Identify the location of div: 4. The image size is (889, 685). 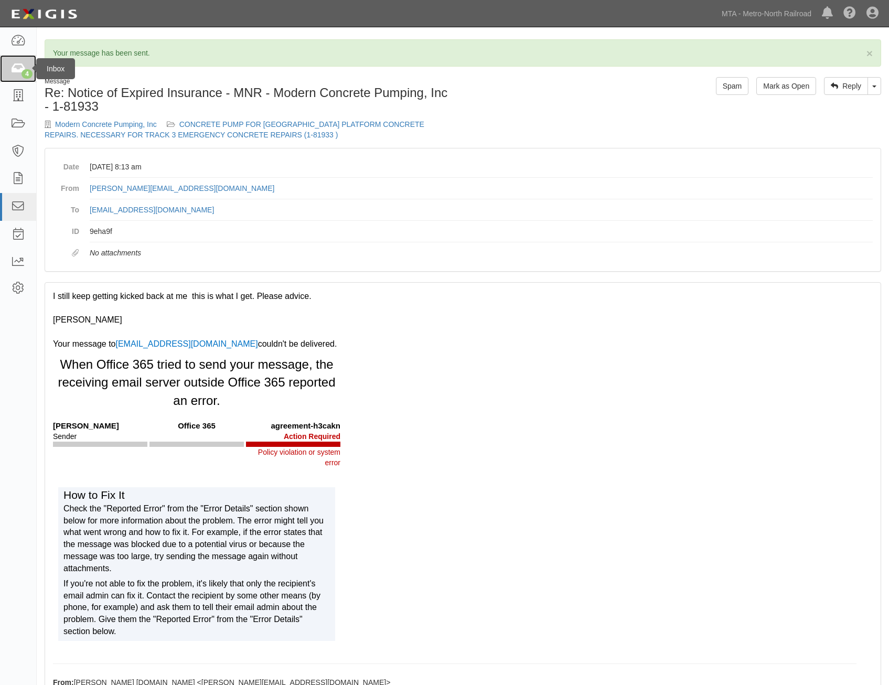
(27, 74).